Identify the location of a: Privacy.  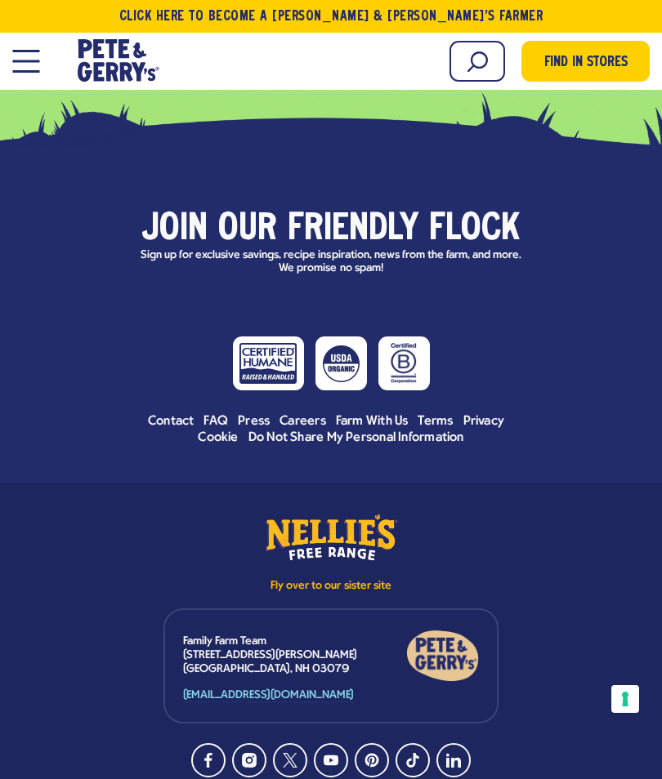
(484, 422).